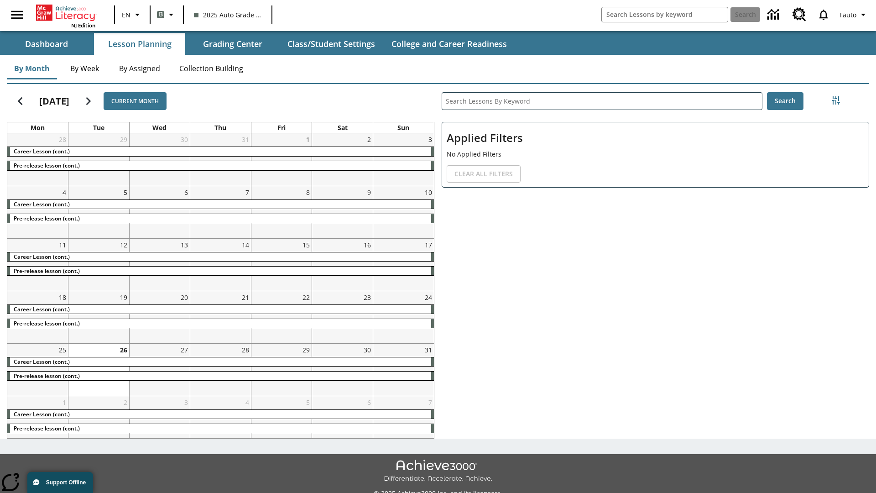 Image resolution: width=876 pixels, height=493 pixels. What do you see at coordinates (233, 44) in the screenshot?
I see `button: Grading Center` at bounding box center [233, 44].